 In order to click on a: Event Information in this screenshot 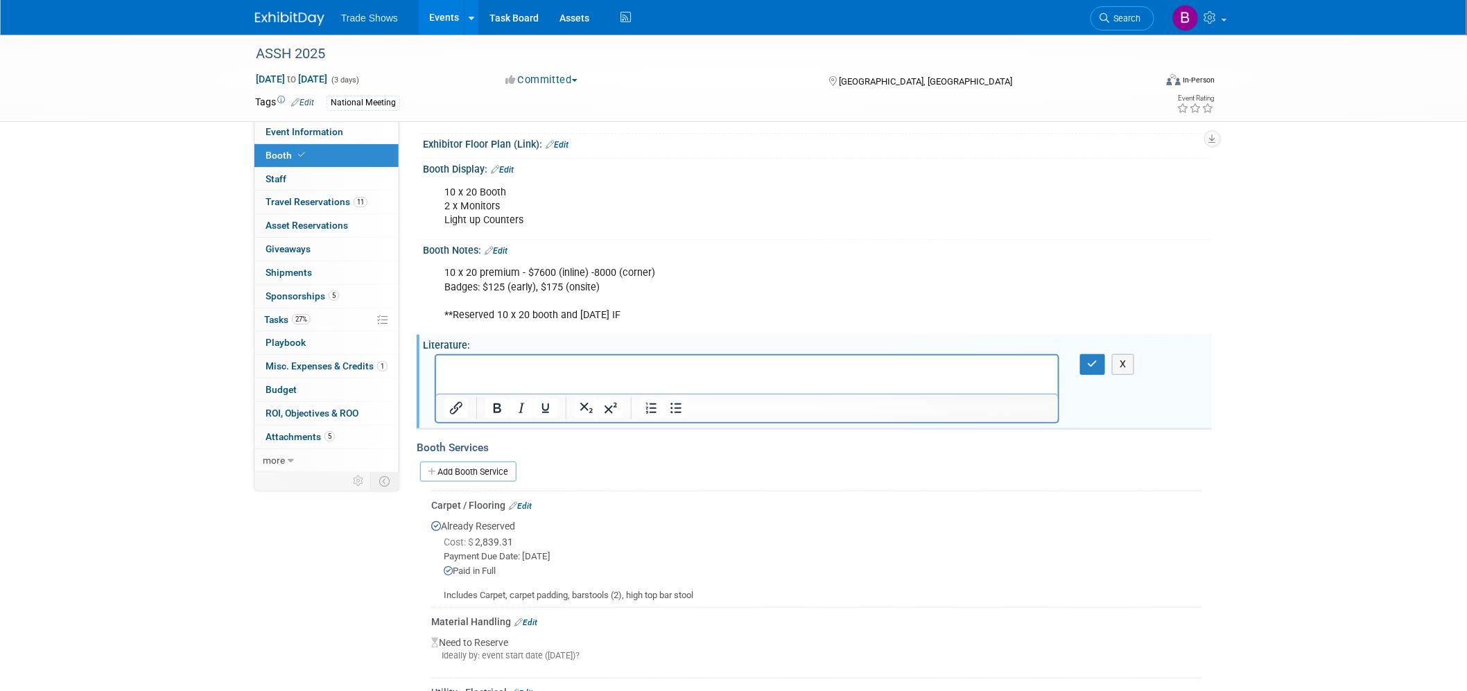, I will do `click(327, 132)`.